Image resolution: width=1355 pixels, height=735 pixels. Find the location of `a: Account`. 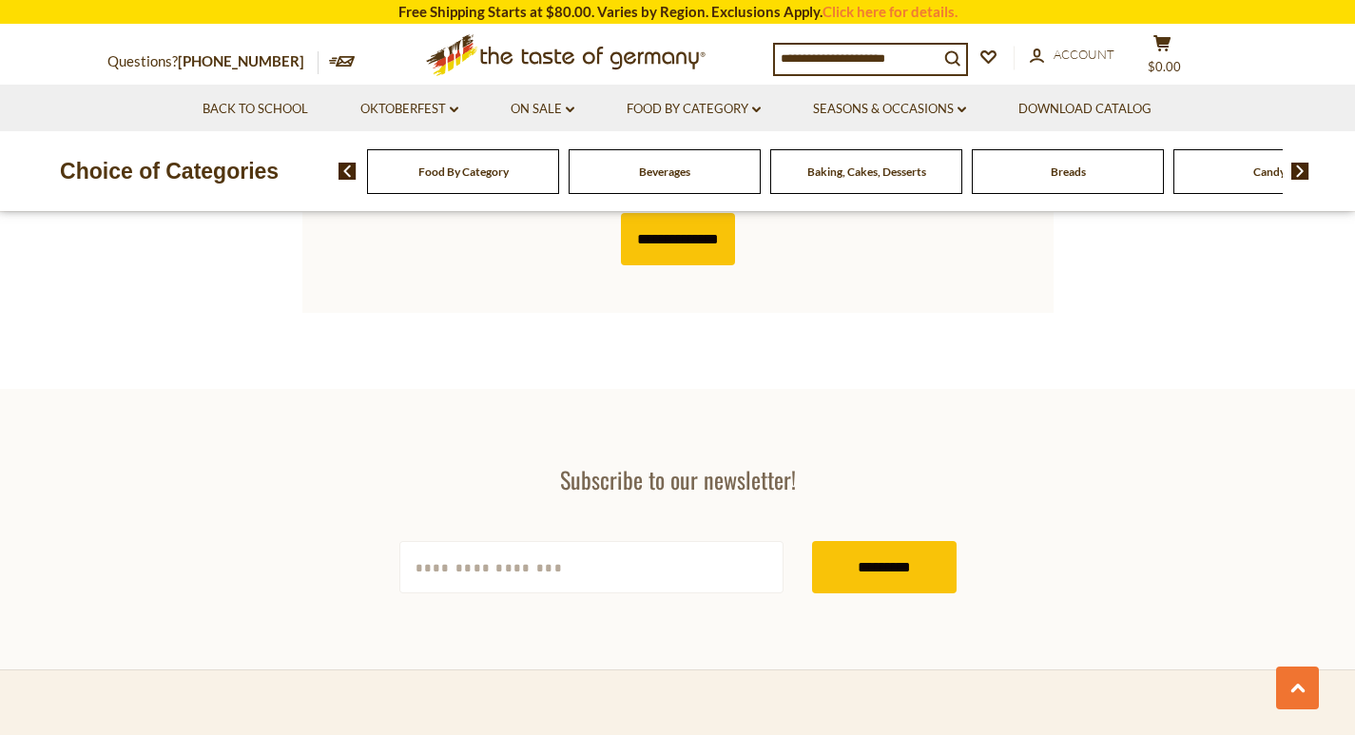

a: Account is located at coordinates (1071, 55).